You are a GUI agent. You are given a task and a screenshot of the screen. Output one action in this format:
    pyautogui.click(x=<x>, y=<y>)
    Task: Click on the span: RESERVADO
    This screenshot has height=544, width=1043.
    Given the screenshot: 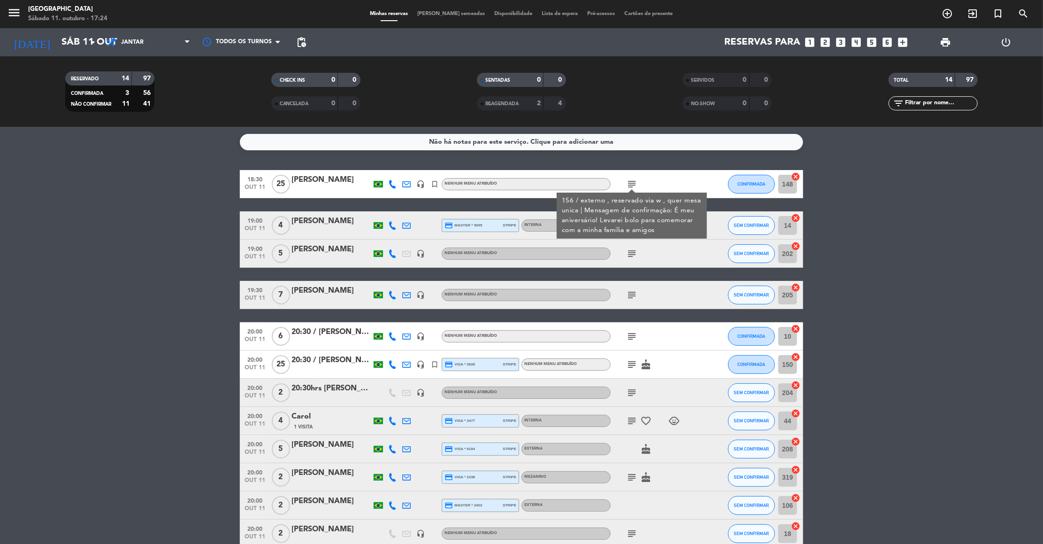 What is the action you would take?
    pyautogui.click(x=85, y=79)
    